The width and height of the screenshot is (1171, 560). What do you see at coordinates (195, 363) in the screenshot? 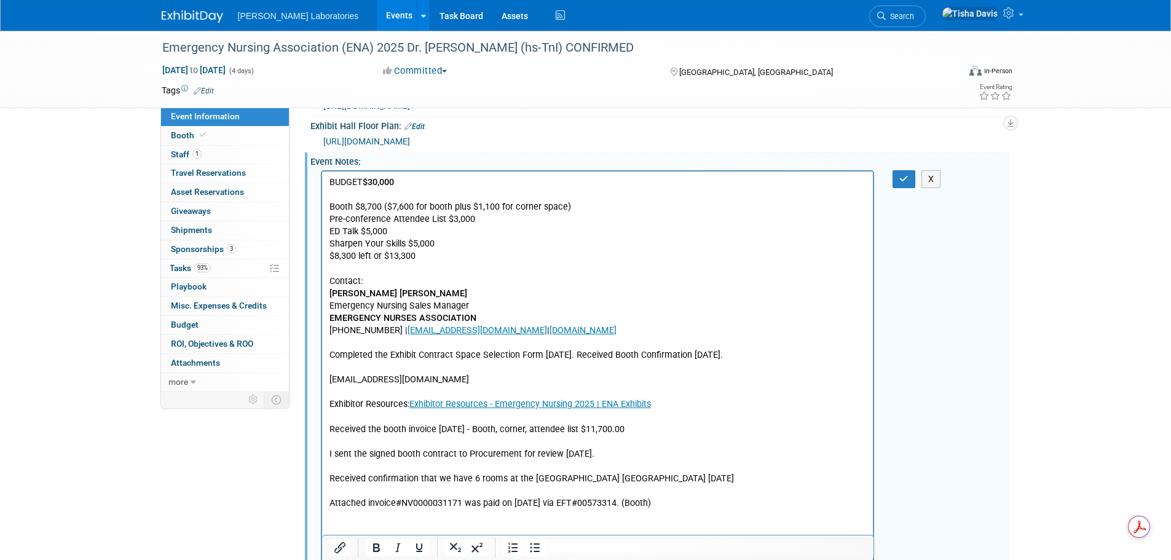
I see `span: Attachments` at bounding box center [195, 363].